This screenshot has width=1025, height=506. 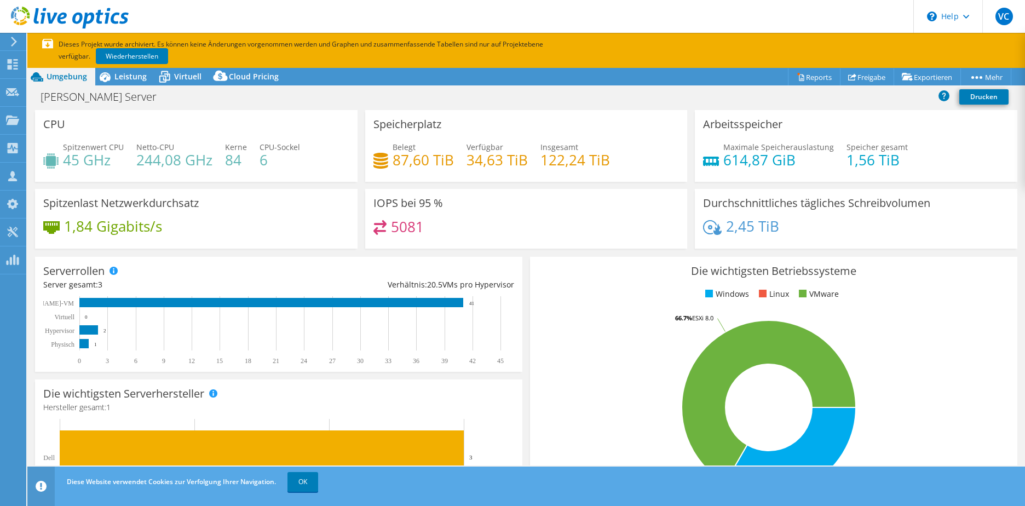 What do you see at coordinates (332, 361) in the screenshot?
I see `text: 27` at bounding box center [332, 361].